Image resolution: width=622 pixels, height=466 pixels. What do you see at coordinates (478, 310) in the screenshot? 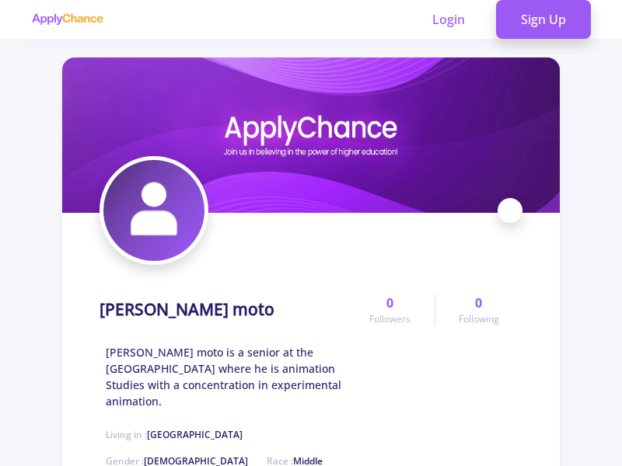
I see `a: 0Following` at bounding box center [478, 310].